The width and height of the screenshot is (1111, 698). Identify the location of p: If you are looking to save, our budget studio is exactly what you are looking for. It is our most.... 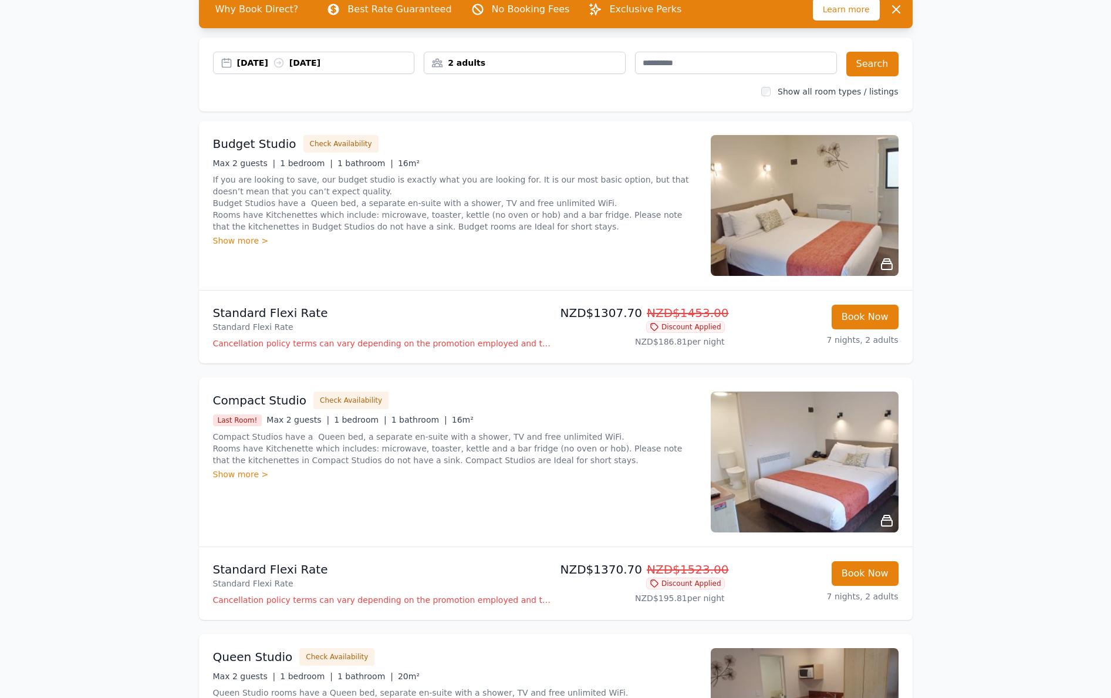
(455, 203).